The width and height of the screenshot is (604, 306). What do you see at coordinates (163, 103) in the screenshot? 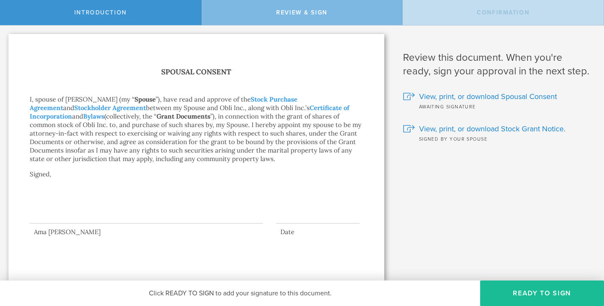
I see `a: Stock Purchase Agreement` at bounding box center [163, 103].